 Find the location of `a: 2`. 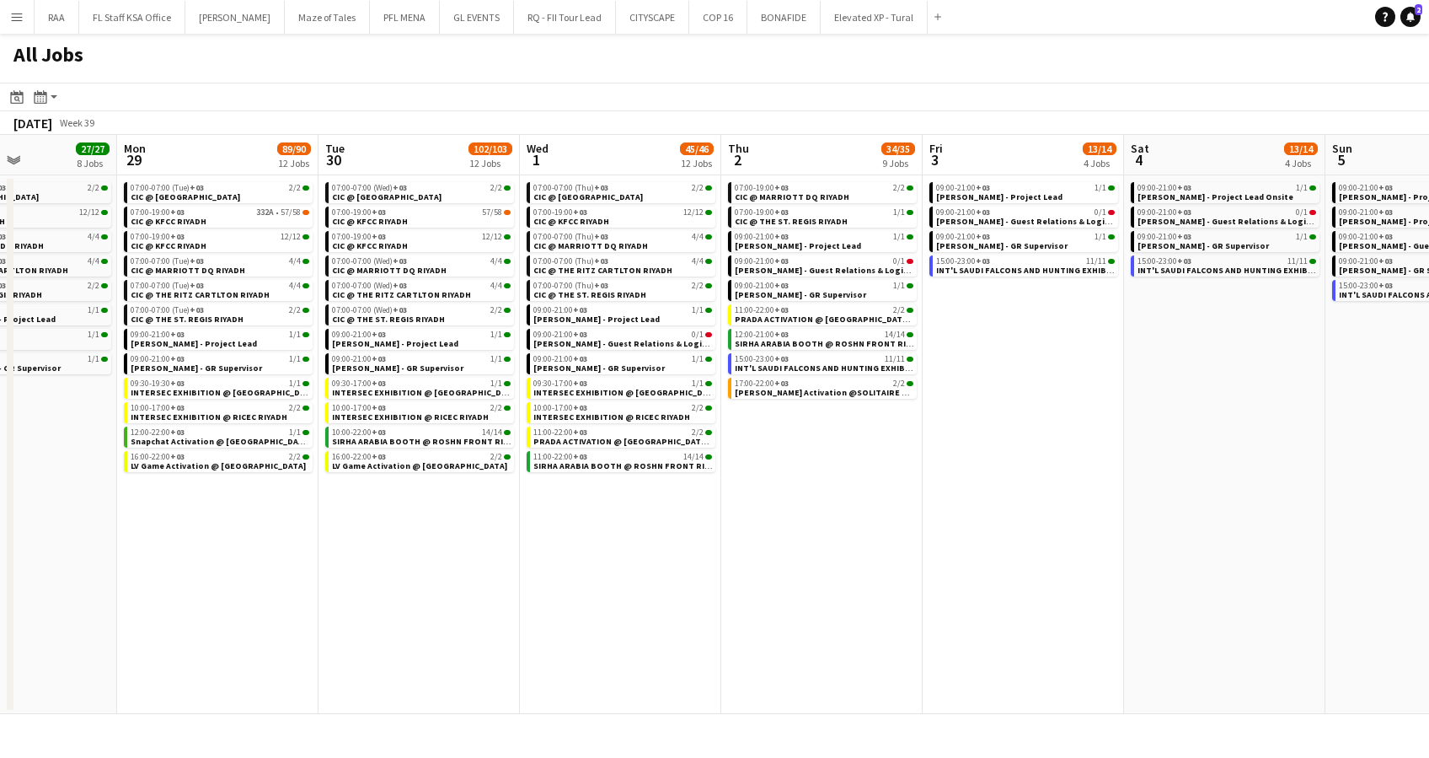

a: 2 is located at coordinates (1411, 17).